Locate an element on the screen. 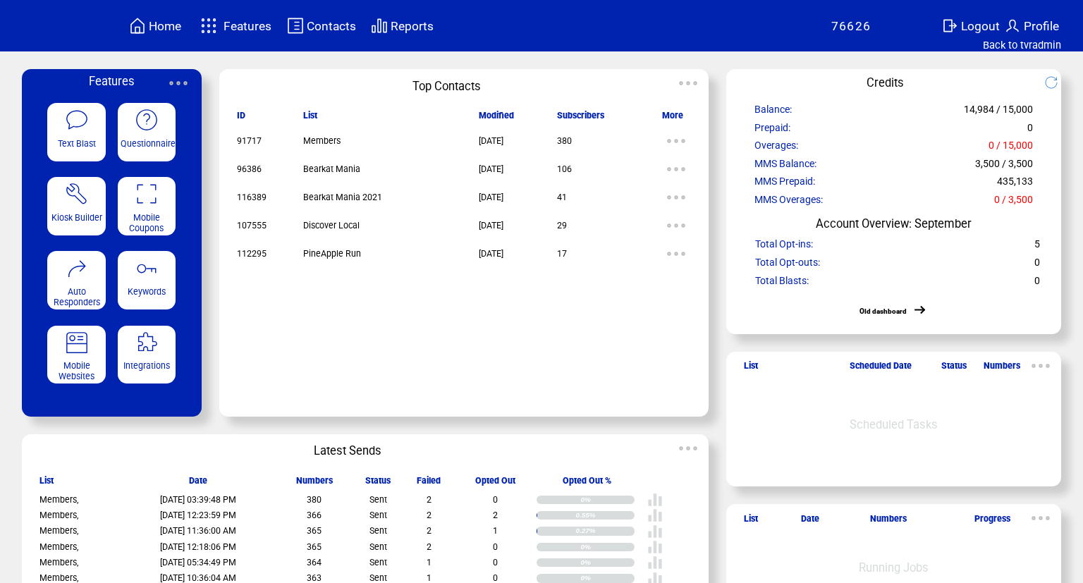 The height and width of the screenshot is (583, 1083). img: contacts.svg is located at coordinates (295, 25).